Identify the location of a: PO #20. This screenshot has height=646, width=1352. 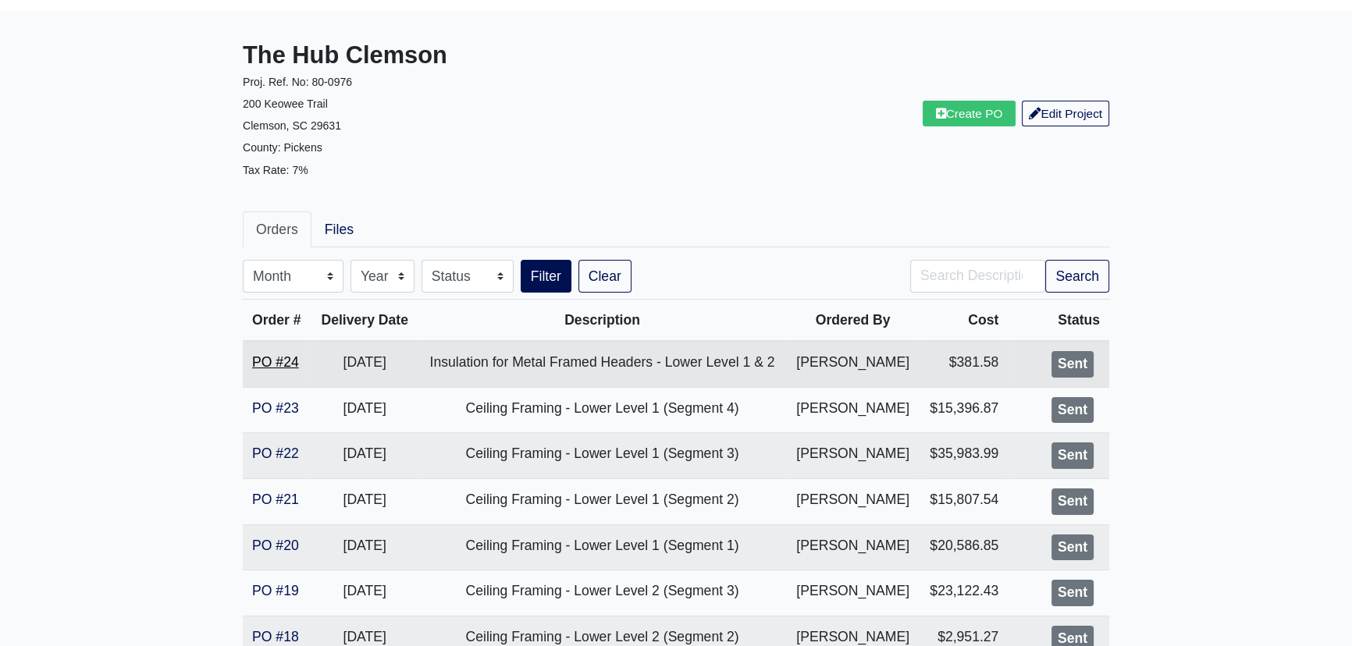
(276, 546).